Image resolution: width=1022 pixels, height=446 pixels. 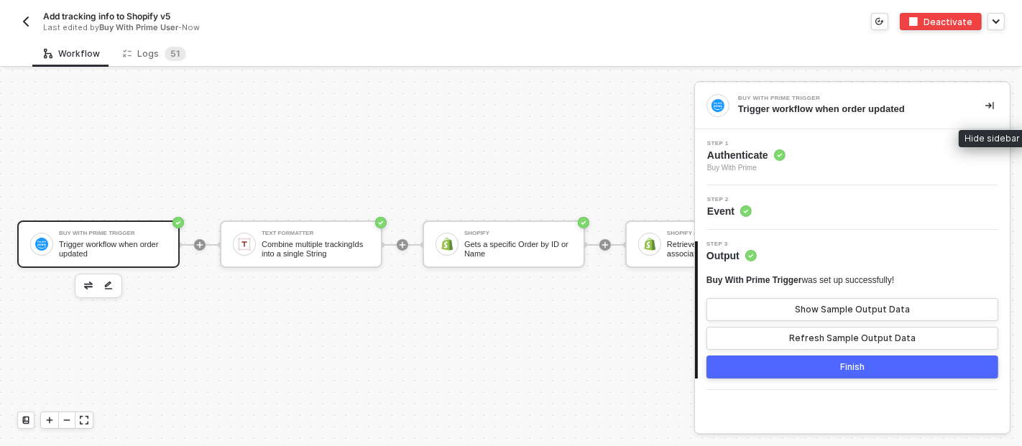 I want to click on div: Step 3Output Buy With Prime Triggerwas set up successfully!Show Sample Output DataRefresh Sample ..., so click(x=853, y=310).